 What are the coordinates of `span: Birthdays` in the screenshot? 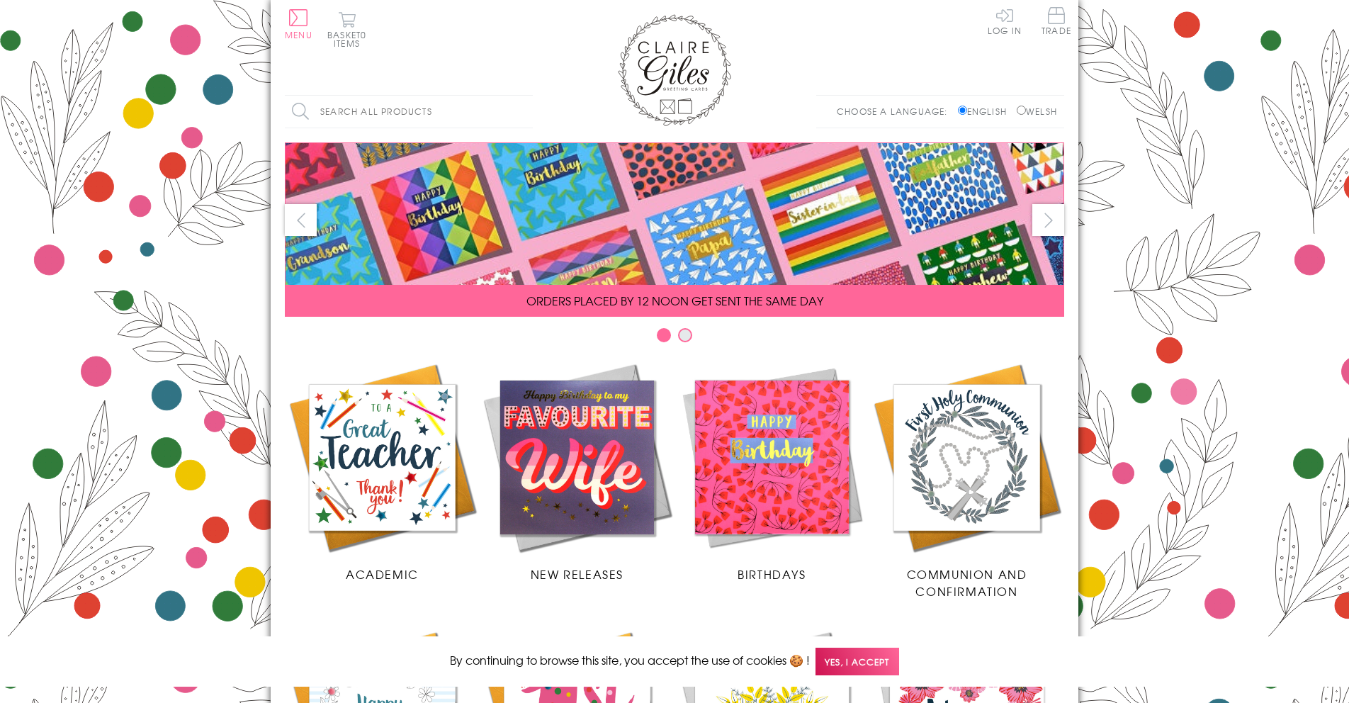 It's located at (772, 574).